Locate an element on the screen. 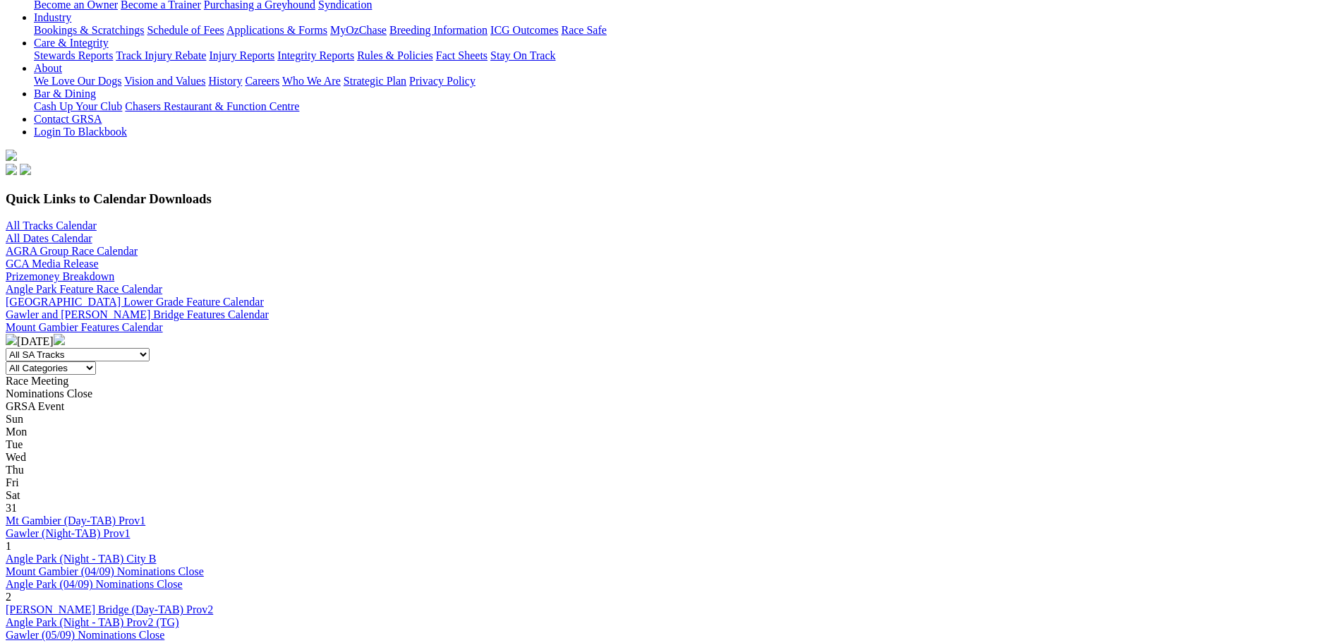  a: Track Injury Rebate is located at coordinates (161, 55).